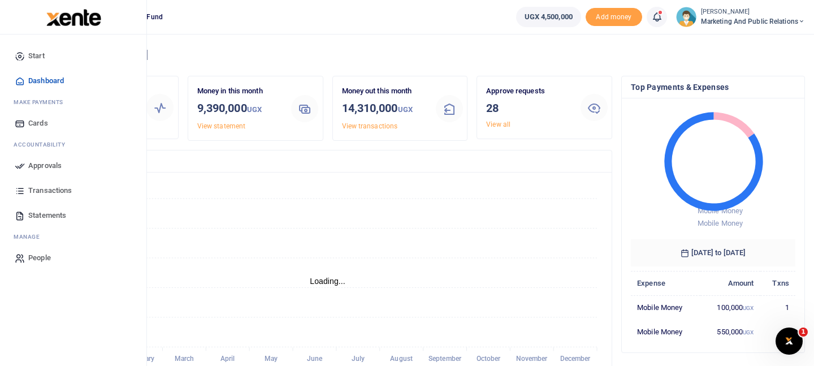 The width and height of the screenshot is (814, 366). I want to click on p: Approve requests, so click(528, 91).